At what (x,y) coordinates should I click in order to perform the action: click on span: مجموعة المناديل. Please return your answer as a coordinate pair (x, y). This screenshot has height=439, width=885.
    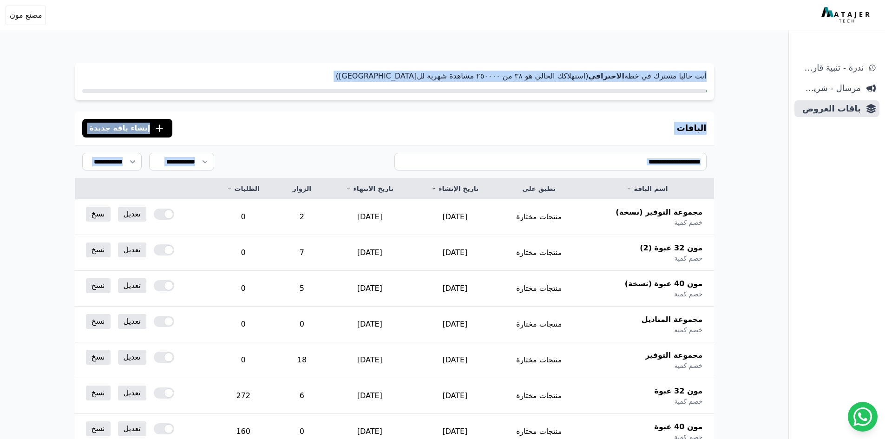
    Looking at the image, I should click on (672, 320).